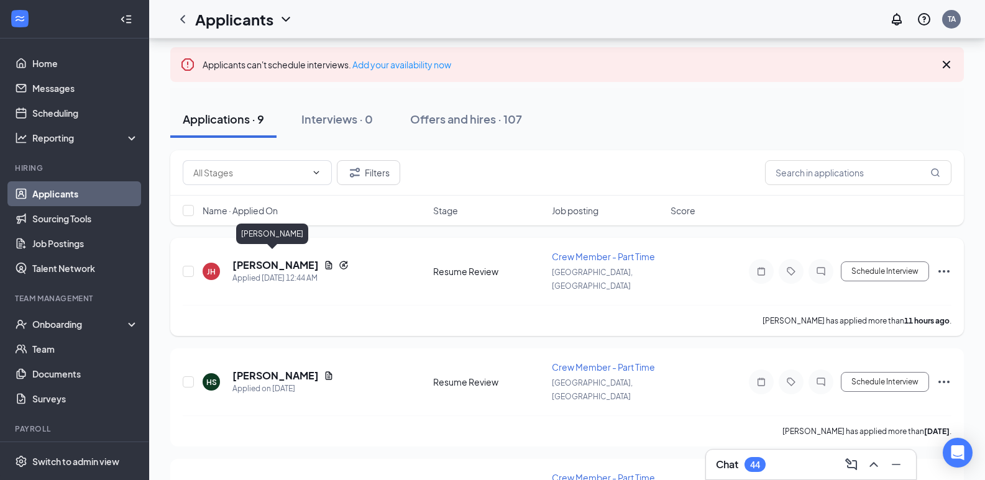  What do you see at coordinates (85, 244) in the screenshot?
I see `a: Job Postings` at bounding box center [85, 244].